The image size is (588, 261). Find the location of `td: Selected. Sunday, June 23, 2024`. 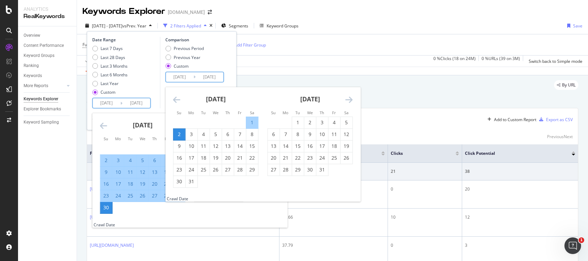

td: Selected. Sunday, June 23, 2024 is located at coordinates (106, 195).